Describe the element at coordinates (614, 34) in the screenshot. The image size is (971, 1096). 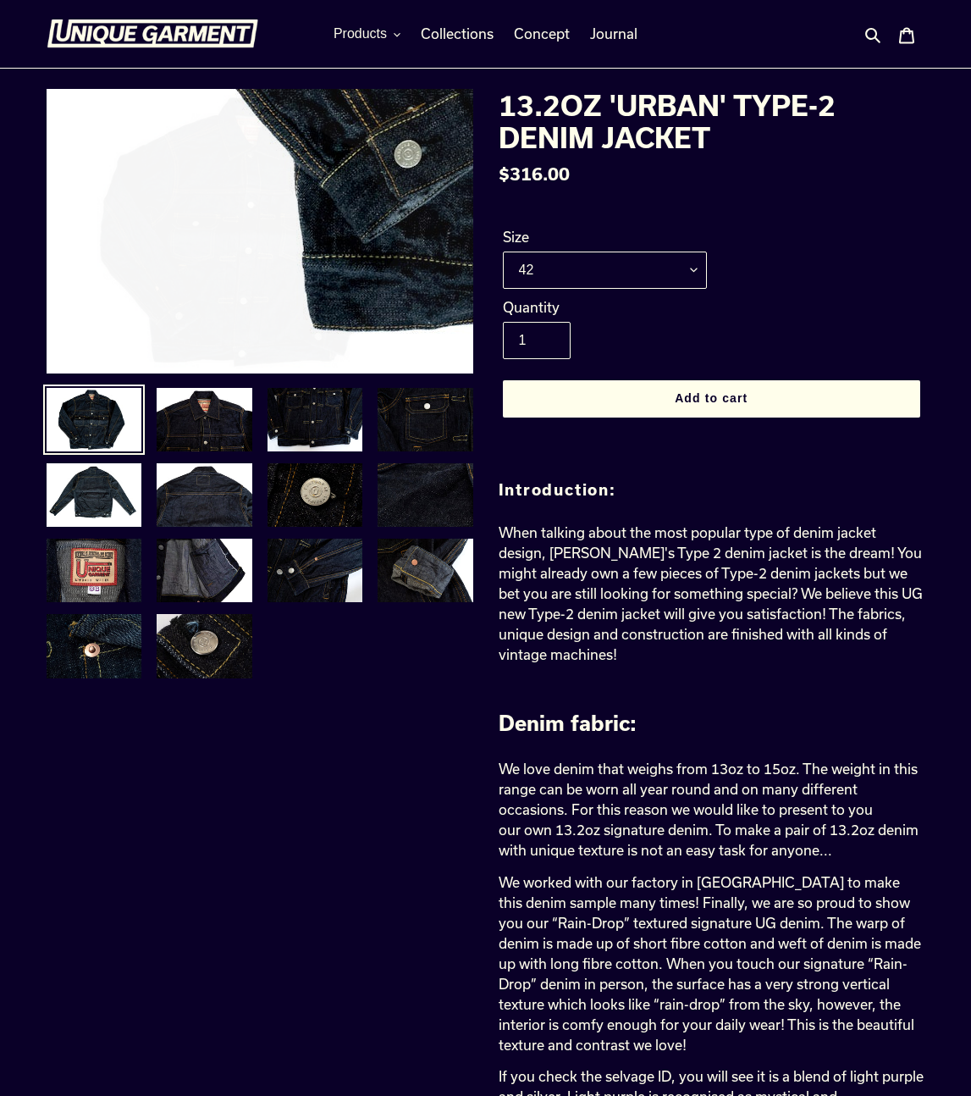
I see `a: Journal` at that location.